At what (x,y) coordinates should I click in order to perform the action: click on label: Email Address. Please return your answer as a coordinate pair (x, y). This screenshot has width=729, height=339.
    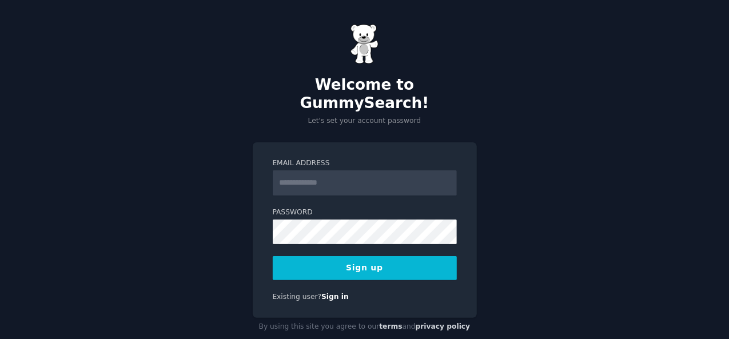
    Looking at the image, I should click on (365, 163).